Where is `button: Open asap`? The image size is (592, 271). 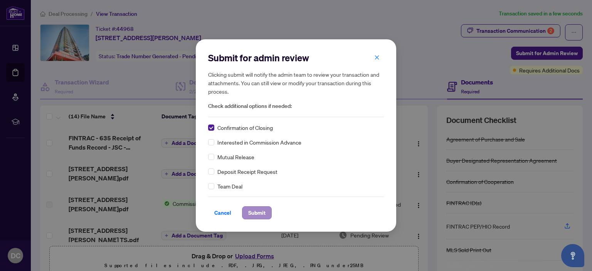
button: Open asap is located at coordinates (573, 256).